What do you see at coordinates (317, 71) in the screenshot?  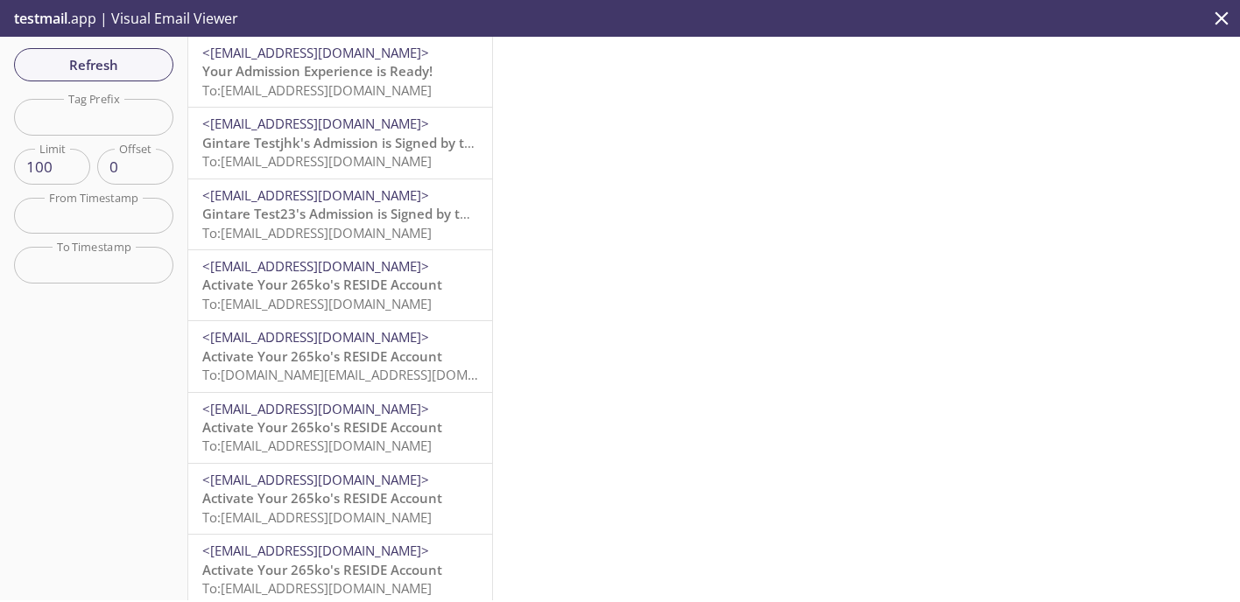 I see `span: Your Admission Experience is Ready!` at bounding box center [317, 71].